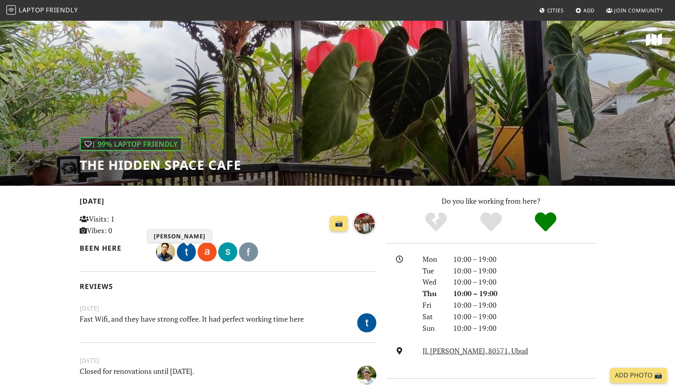 This screenshot has width=675, height=391. I want to click on div: Wed, so click(433, 282).